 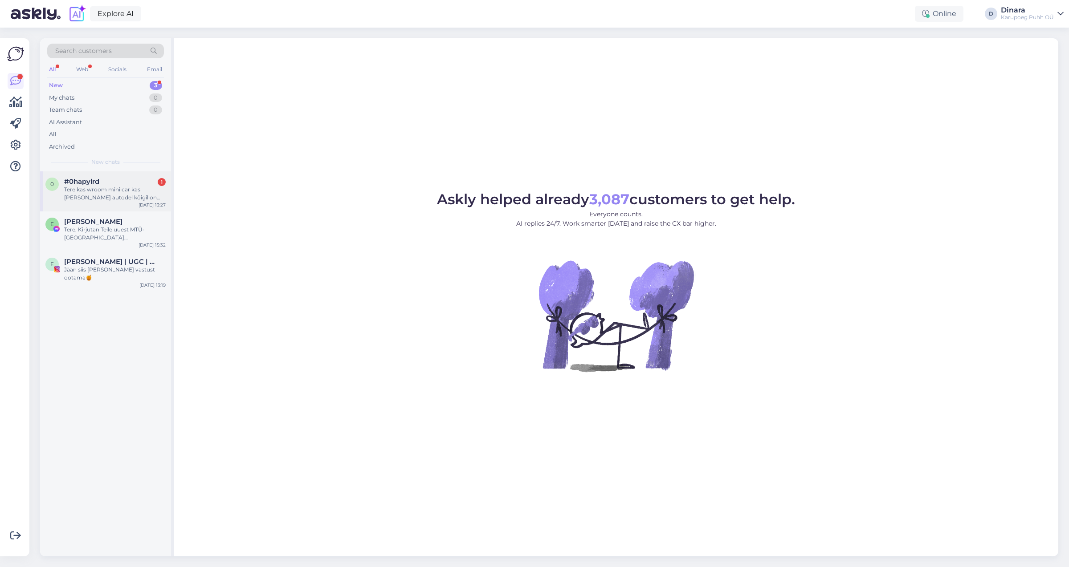 I want to click on span: EMMA-LYS KIRSIPUU | UGC | FOTOGRAAF, so click(x=110, y=262).